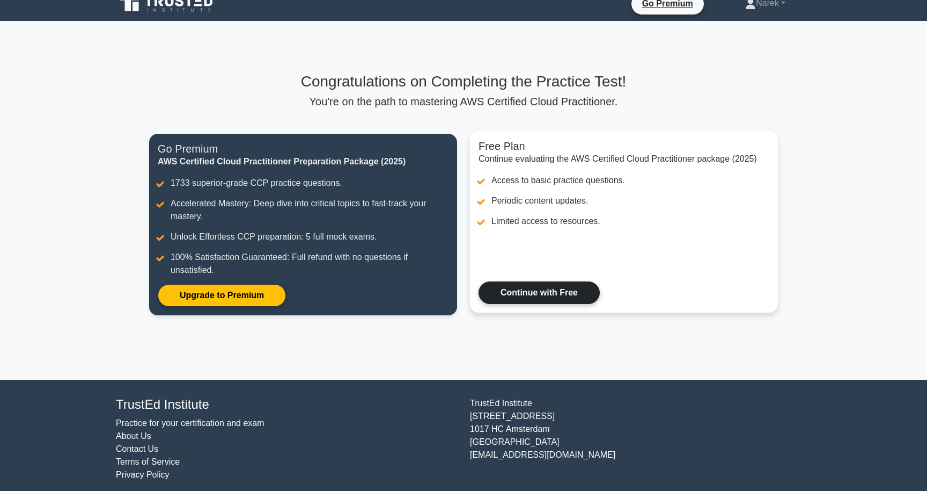 Image resolution: width=927 pixels, height=491 pixels. What do you see at coordinates (222, 295) in the screenshot?
I see `a: Upgrade to Premium` at bounding box center [222, 295].